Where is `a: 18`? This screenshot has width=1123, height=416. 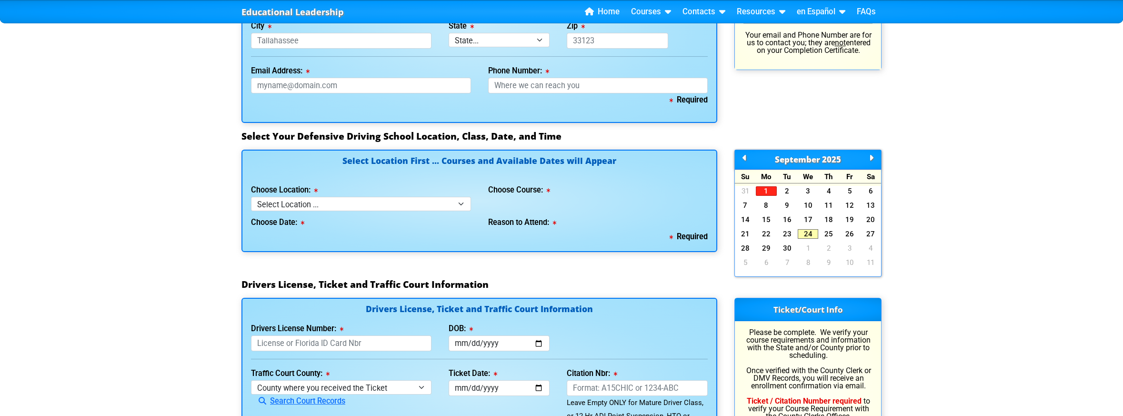
a: 18 is located at coordinates (828, 219).